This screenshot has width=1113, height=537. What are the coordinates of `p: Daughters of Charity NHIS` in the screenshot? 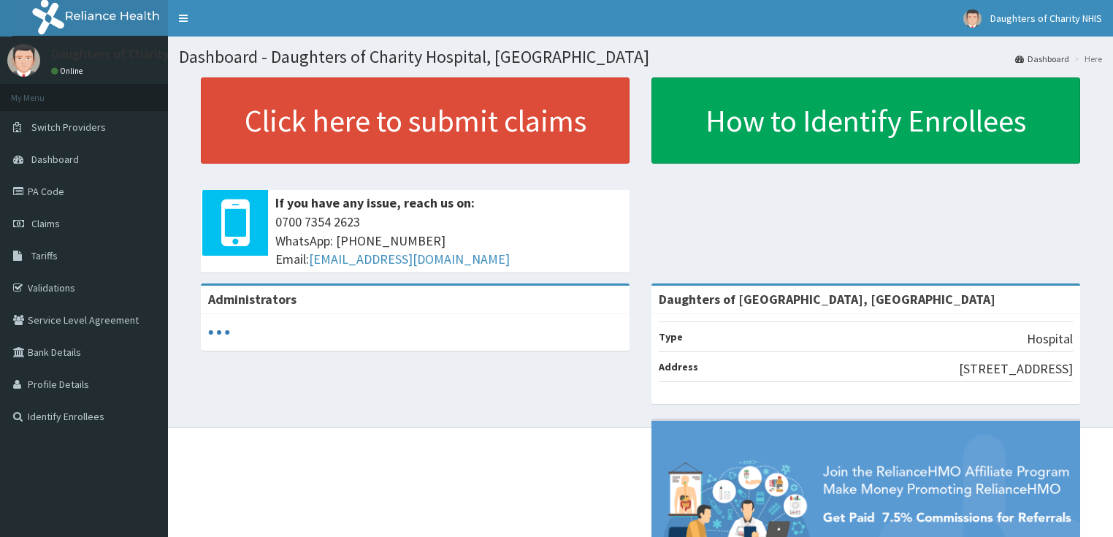 It's located at (126, 54).